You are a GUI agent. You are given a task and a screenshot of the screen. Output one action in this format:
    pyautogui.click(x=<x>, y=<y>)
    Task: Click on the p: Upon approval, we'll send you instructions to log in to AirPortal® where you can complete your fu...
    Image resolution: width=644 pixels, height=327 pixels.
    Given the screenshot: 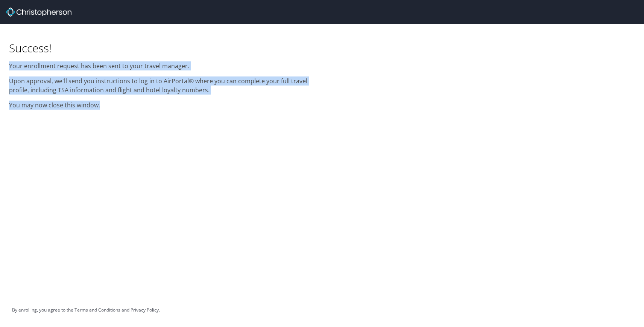 What is the action you would take?
    pyautogui.click(x=161, y=85)
    